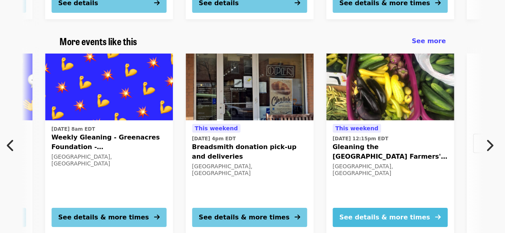 The height and width of the screenshot is (233, 505). What do you see at coordinates (11, 145) in the screenshot?
I see `i: chevron-left icon` at bounding box center [11, 145].